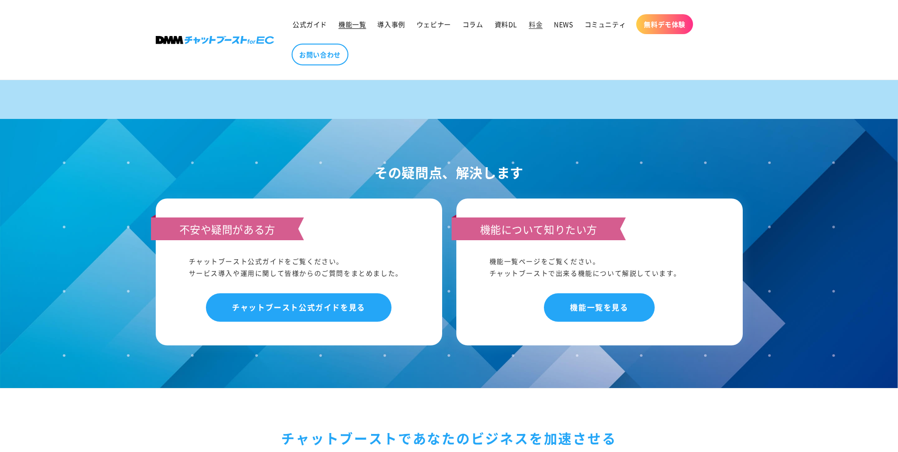  Describe the element at coordinates (215, 40) in the screenshot. I see `img: 株式会社DMM Boost` at that location.